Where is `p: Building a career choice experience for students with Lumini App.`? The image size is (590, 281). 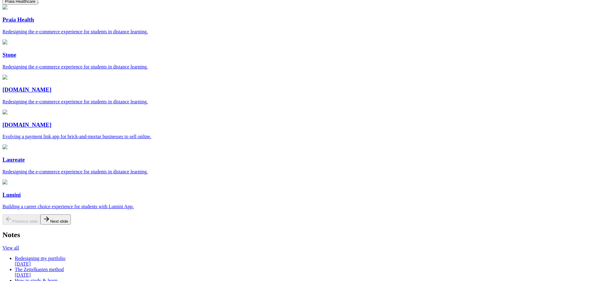 p: Building a career choice experience for students with Lumini App. is located at coordinates (295, 206).